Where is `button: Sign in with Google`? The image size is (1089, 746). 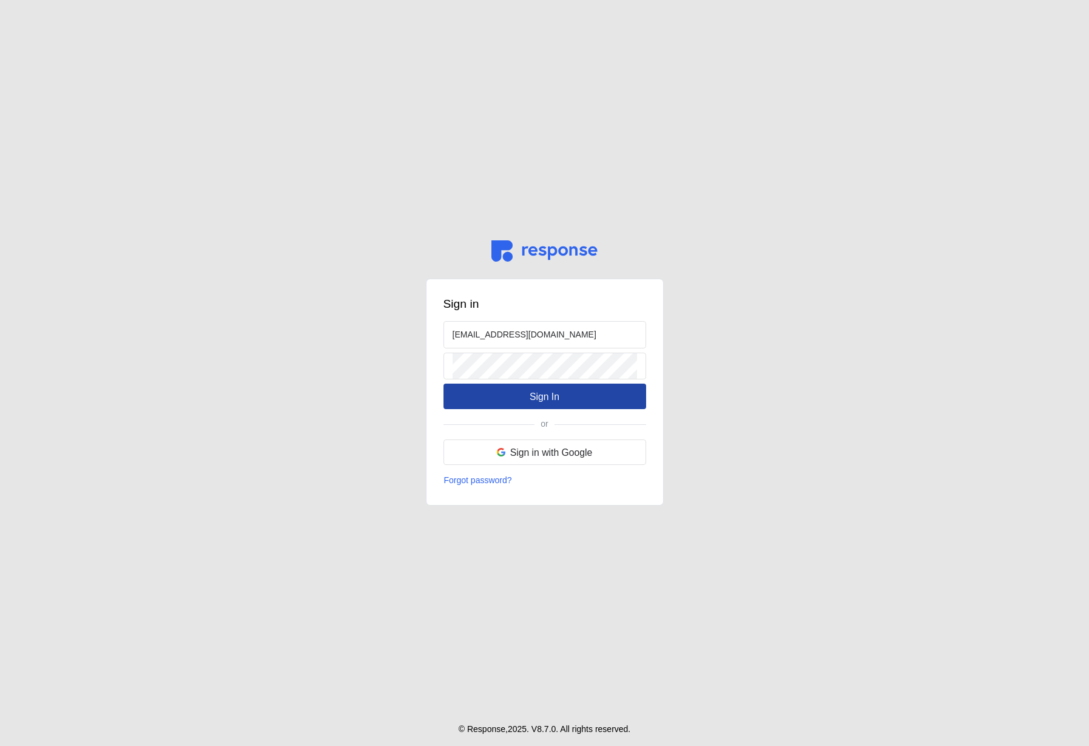 button: Sign in with Google is located at coordinates (545, 452).